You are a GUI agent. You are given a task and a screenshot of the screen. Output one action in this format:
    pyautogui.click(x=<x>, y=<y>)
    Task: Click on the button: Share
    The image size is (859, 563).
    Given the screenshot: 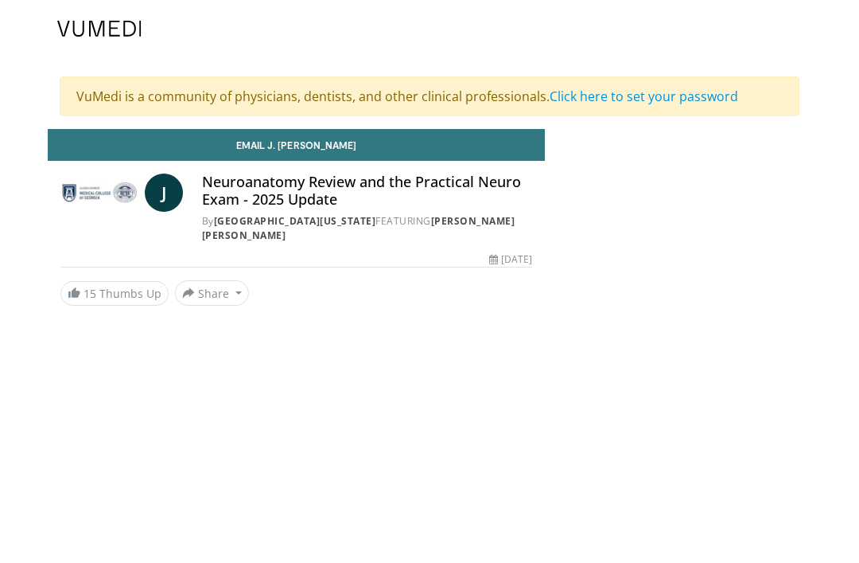 What is the action you would take?
    pyautogui.click(x=212, y=293)
    